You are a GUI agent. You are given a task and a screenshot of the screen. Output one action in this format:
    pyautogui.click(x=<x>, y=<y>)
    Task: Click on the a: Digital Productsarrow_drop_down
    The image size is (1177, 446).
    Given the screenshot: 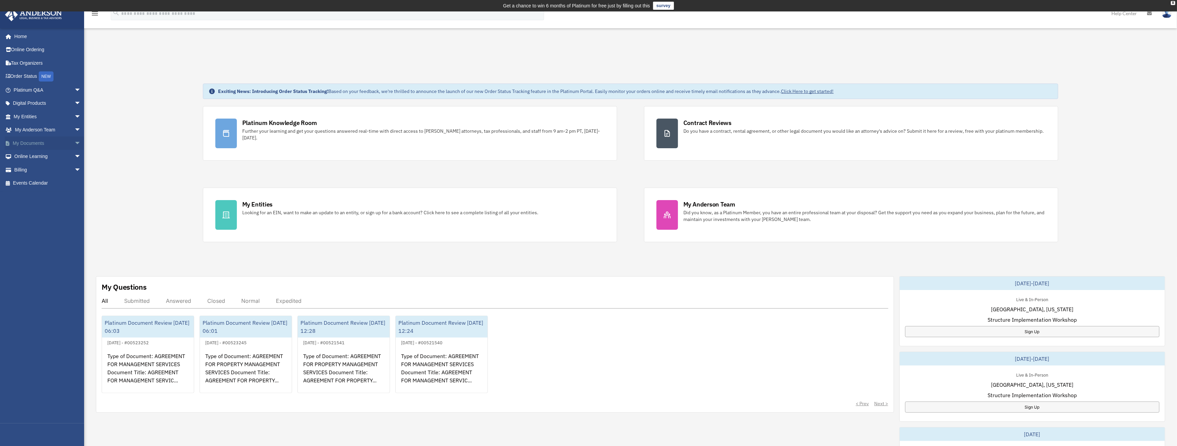 What is the action you would take?
    pyautogui.click(x=48, y=103)
    